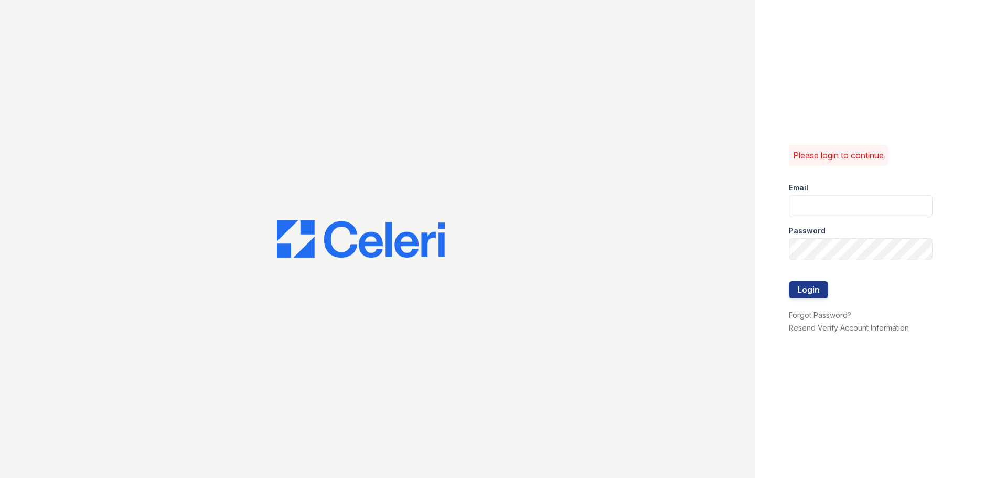  I want to click on img: CE_Logo_Blue-a8612792a0a2168367f1c8372b55b34899dd931a85d93a1a3d3e32e68fde9ad4.png, so click(361, 239).